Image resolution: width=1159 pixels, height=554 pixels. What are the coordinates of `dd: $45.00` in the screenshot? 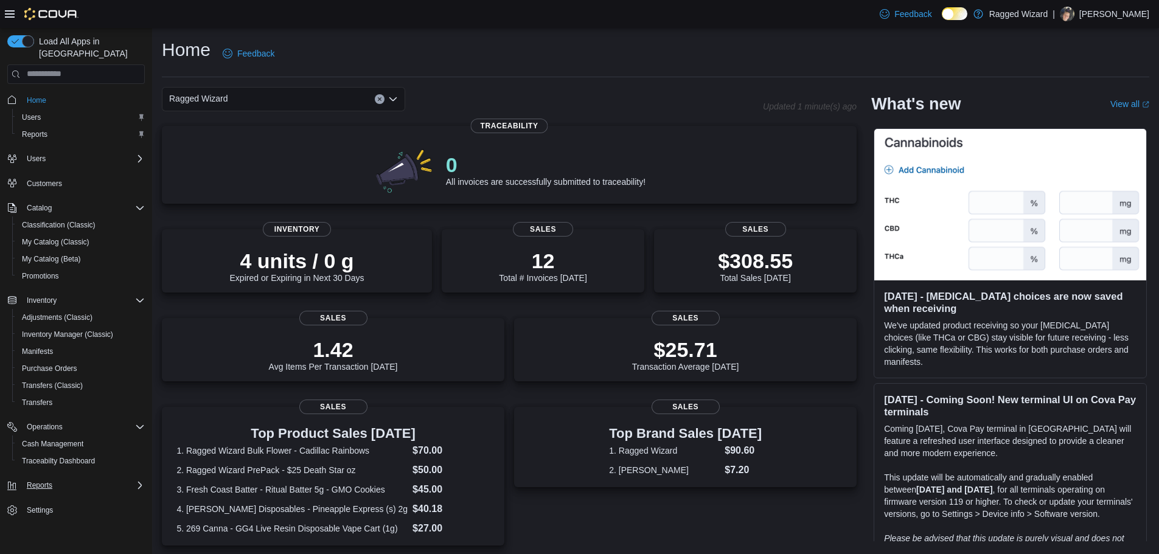 It's located at (451, 490).